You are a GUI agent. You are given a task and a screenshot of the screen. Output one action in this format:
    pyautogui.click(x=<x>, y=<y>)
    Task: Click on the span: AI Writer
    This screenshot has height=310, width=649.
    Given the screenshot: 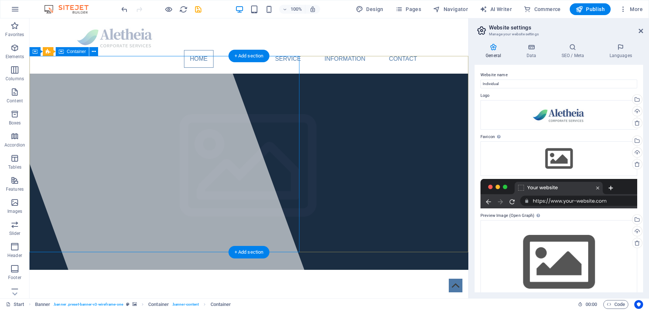 What is the action you would take?
    pyautogui.click(x=495, y=9)
    